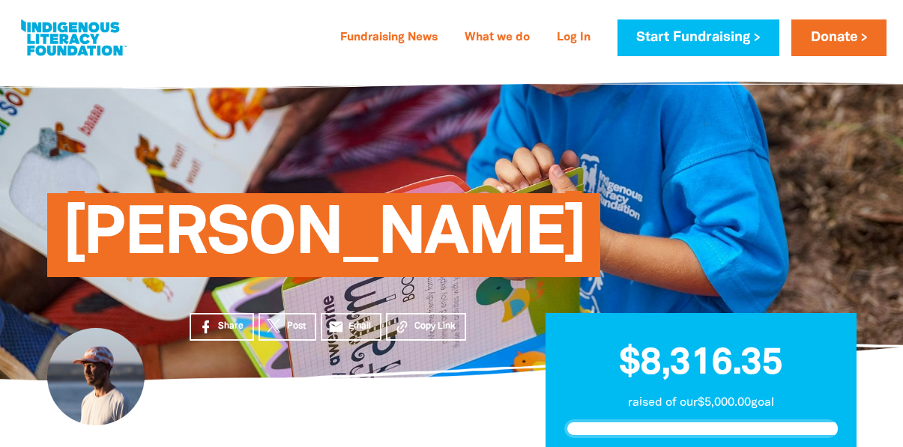 The width and height of the screenshot is (903, 447). I want to click on span: Share, so click(231, 327).